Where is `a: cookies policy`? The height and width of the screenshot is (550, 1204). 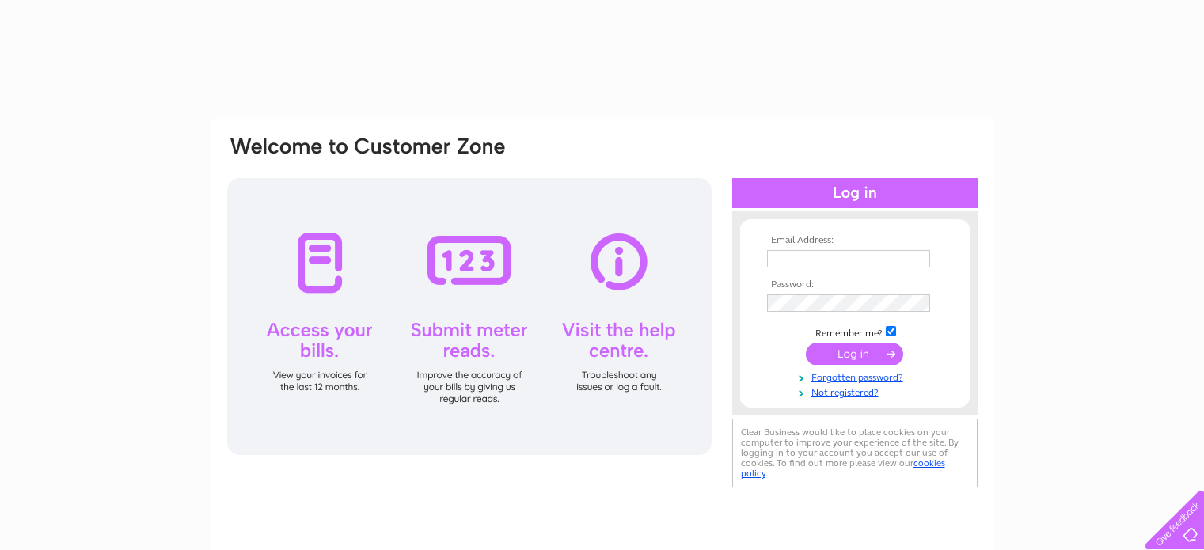 a: cookies policy is located at coordinates (843, 468).